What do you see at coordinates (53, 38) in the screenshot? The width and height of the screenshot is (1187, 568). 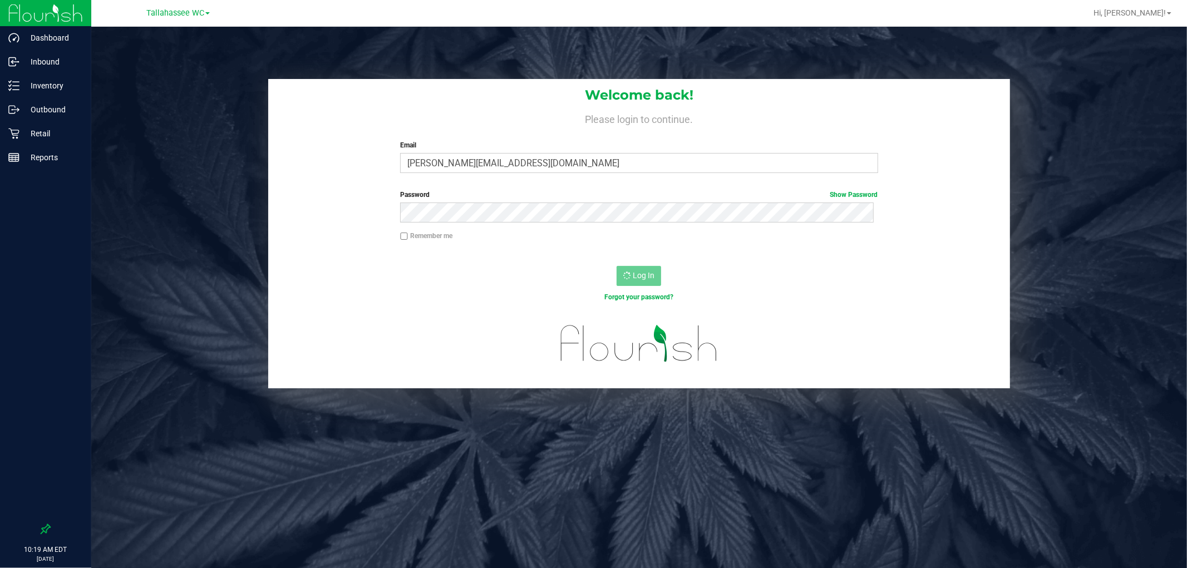 I see `p: Dashboard` at bounding box center [53, 38].